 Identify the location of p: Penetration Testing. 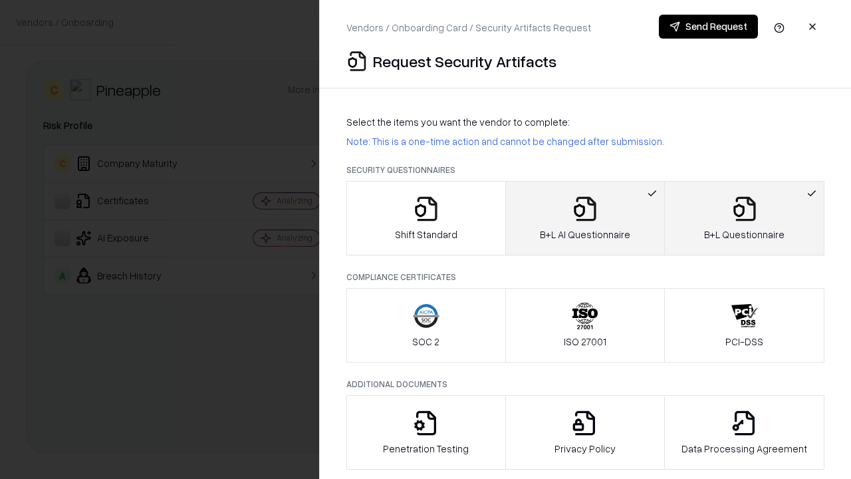
(426, 448).